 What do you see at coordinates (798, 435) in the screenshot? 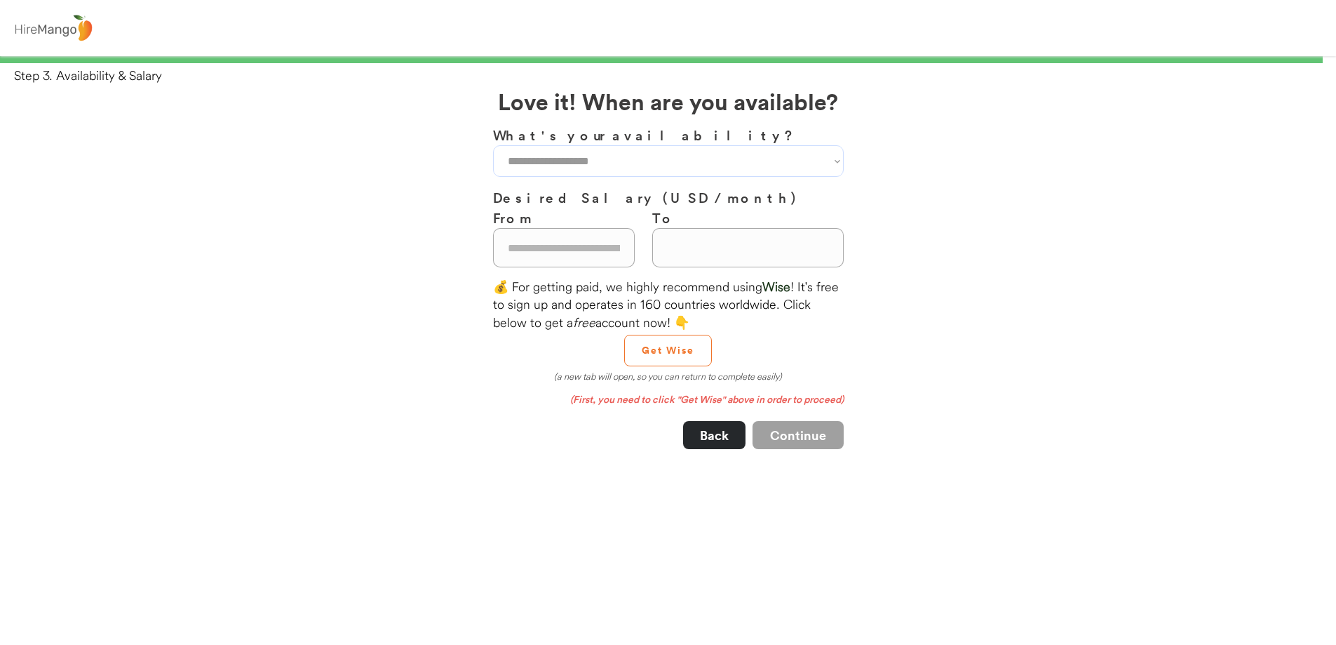
I see `button: Continue` at bounding box center [798, 435].